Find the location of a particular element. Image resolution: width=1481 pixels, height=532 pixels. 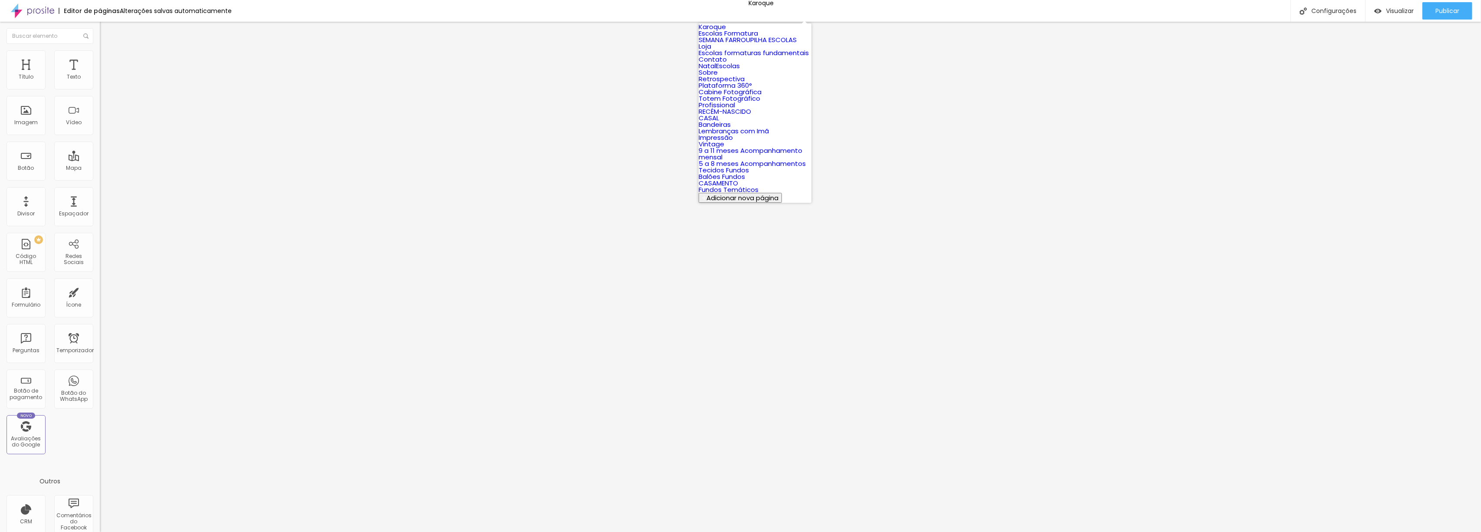

font: Editor de páginas is located at coordinates (92, 11).